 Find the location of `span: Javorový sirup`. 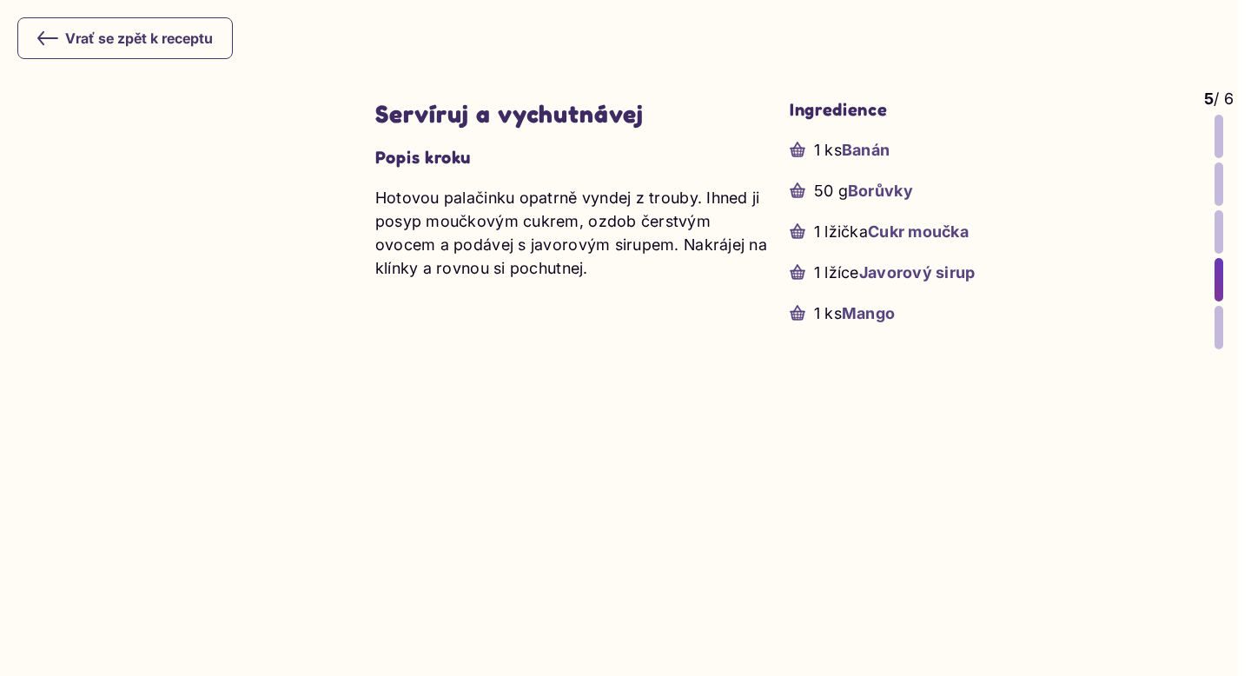

span: Javorový sirup is located at coordinates (917, 272).